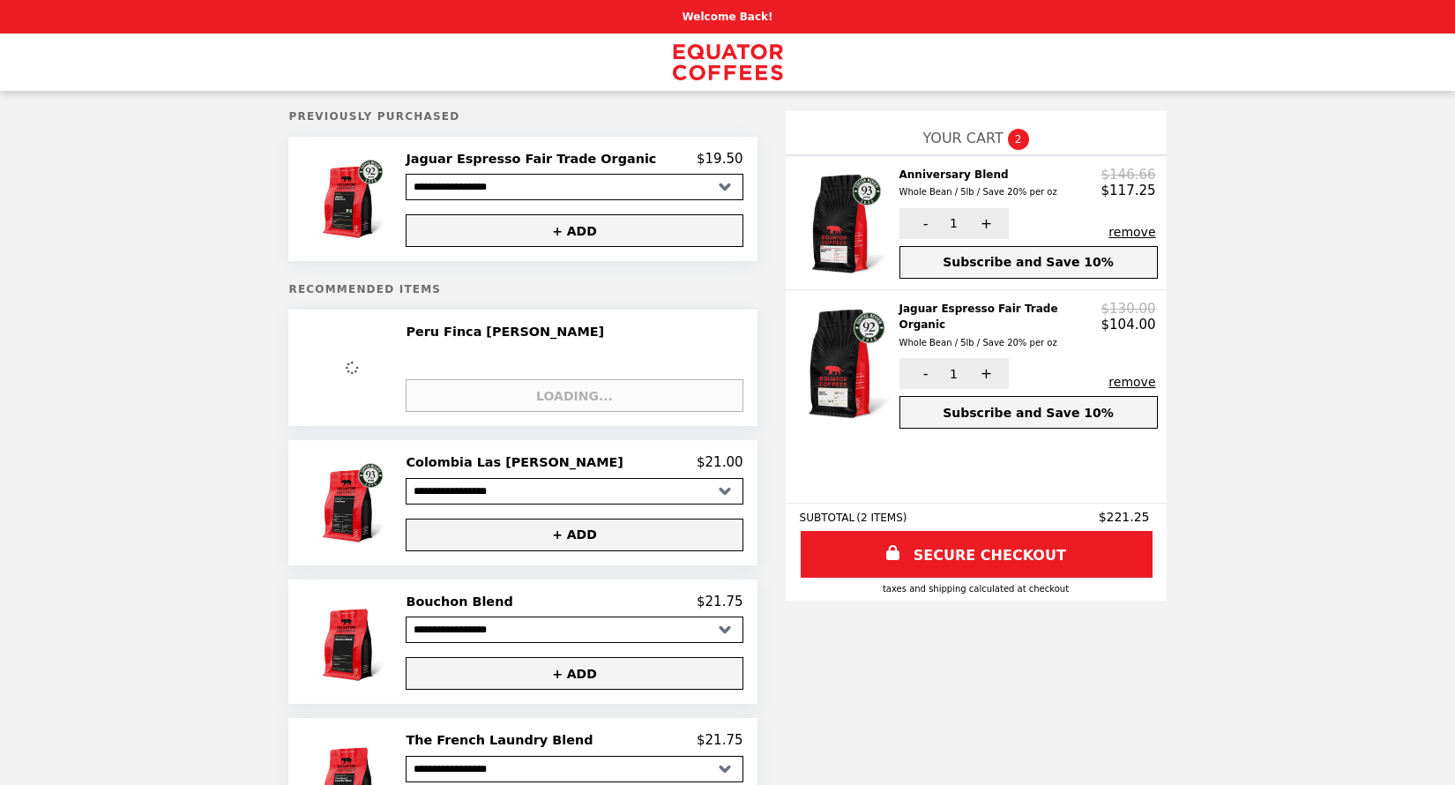 This screenshot has width=1455, height=785. Describe the element at coordinates (976, 588) in the screenshot. I see `div: Taxes and Shipping calculated at checkout` at that location.